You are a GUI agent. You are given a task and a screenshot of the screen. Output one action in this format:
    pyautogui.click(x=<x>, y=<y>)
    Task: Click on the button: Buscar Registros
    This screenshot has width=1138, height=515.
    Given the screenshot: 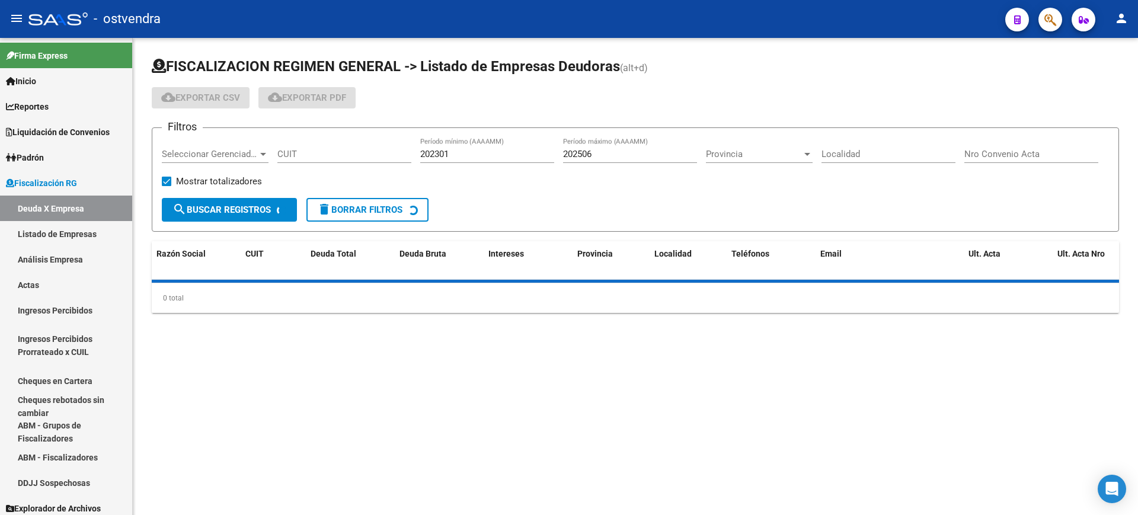 What is the action you would take?
    pyautogui.click(x=229, y=210)
    